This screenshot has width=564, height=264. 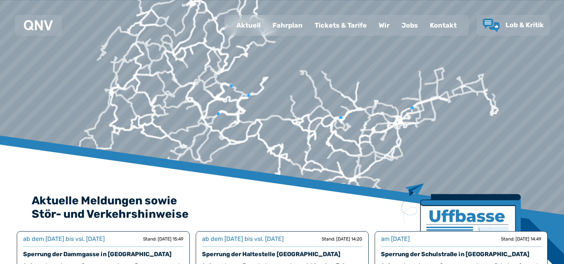 I want to click on img: QNV Logo, so click(x=38, y=25).